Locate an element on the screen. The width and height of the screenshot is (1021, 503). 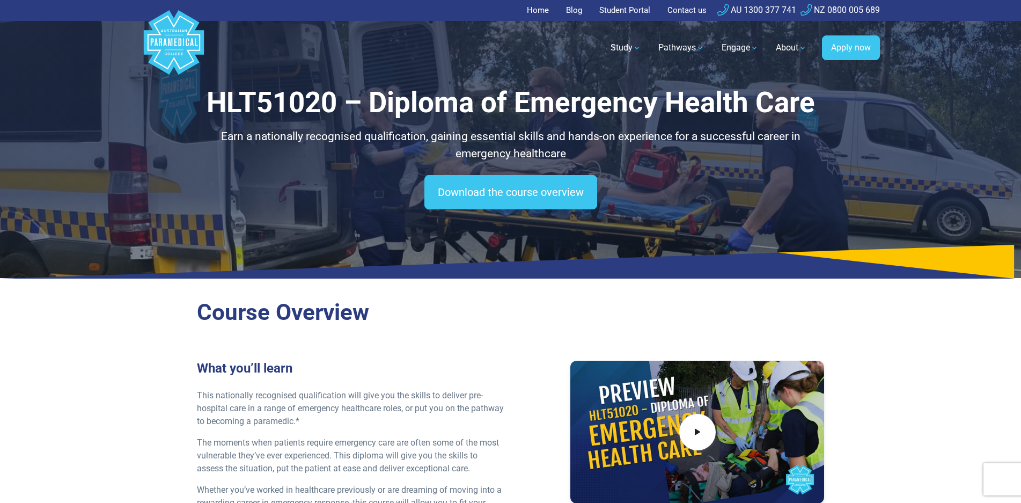
a: About is located at coordinates (792, 48).